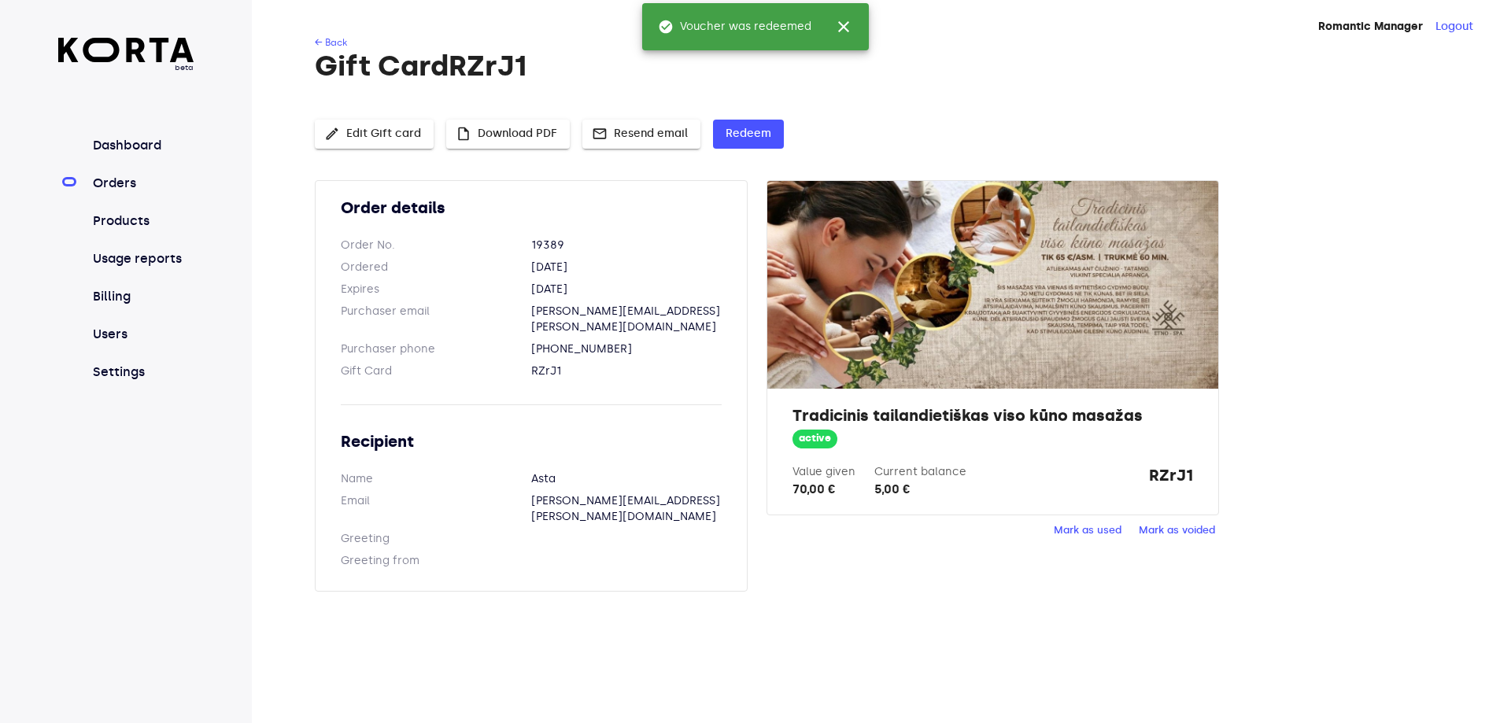 The image size is (1511, 723). Describe the element at coordinates (142, 372) in the screenshot. I see `a: Settings` at that location.